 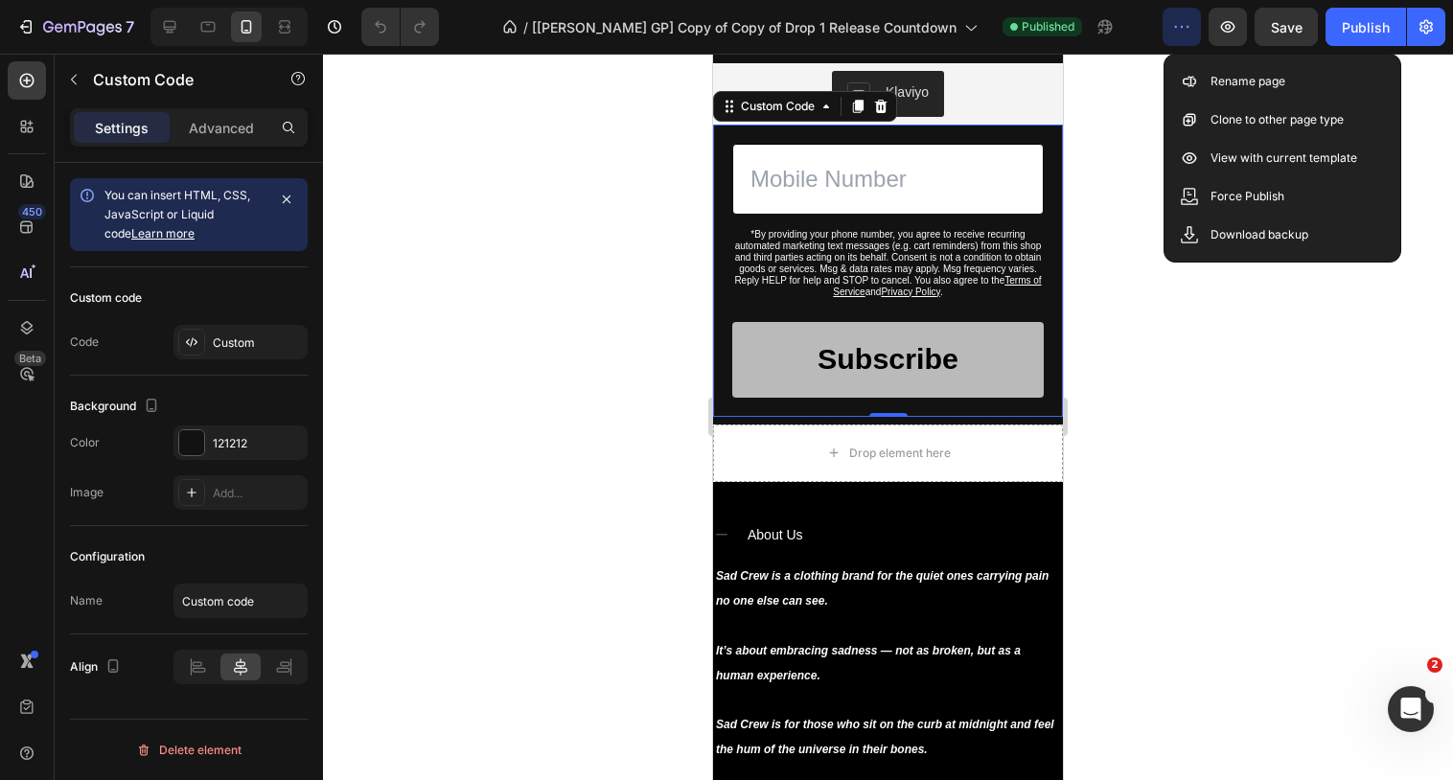 I want to click on div: Image, so click(x=86, y=493).